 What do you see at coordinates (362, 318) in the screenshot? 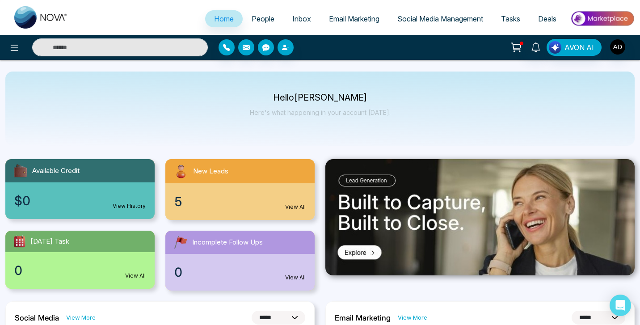
I see `h2: Email Marketing` at bounding box center [362, 318].